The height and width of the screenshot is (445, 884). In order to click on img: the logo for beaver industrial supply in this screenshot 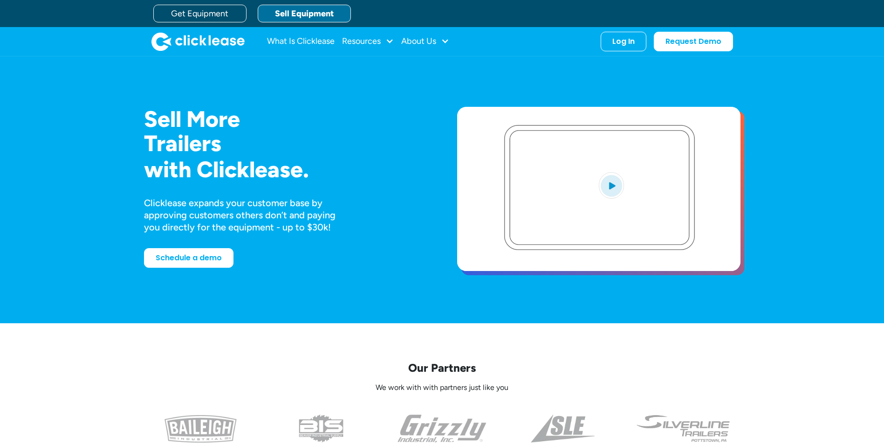, I will do `click(321, 428)`.